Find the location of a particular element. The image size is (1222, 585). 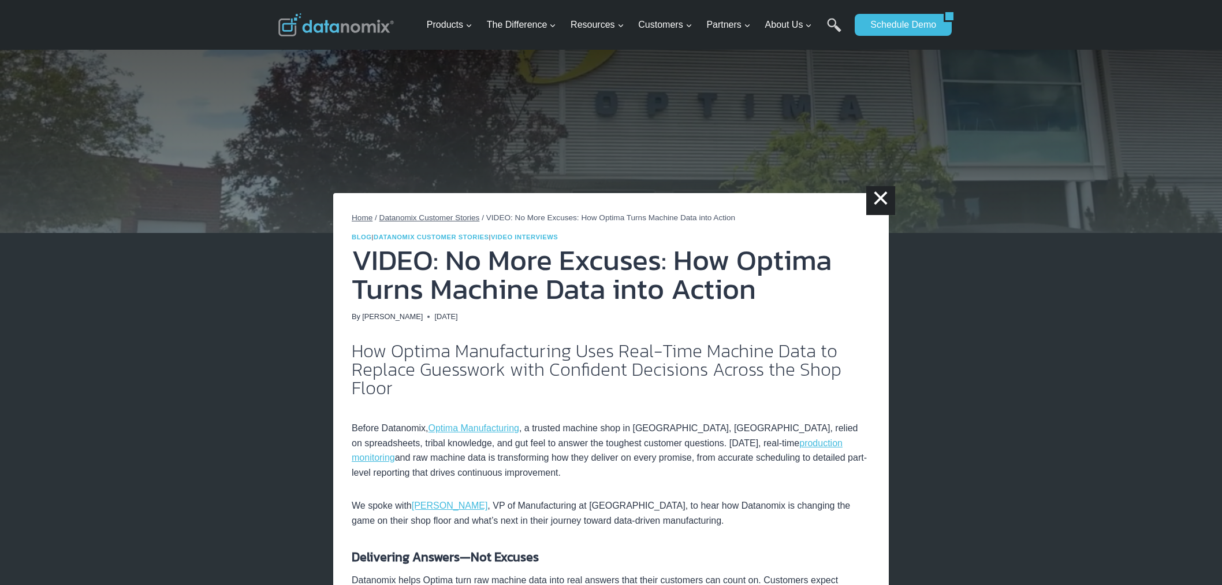

span: About Us is located at coordinates (789, 25).